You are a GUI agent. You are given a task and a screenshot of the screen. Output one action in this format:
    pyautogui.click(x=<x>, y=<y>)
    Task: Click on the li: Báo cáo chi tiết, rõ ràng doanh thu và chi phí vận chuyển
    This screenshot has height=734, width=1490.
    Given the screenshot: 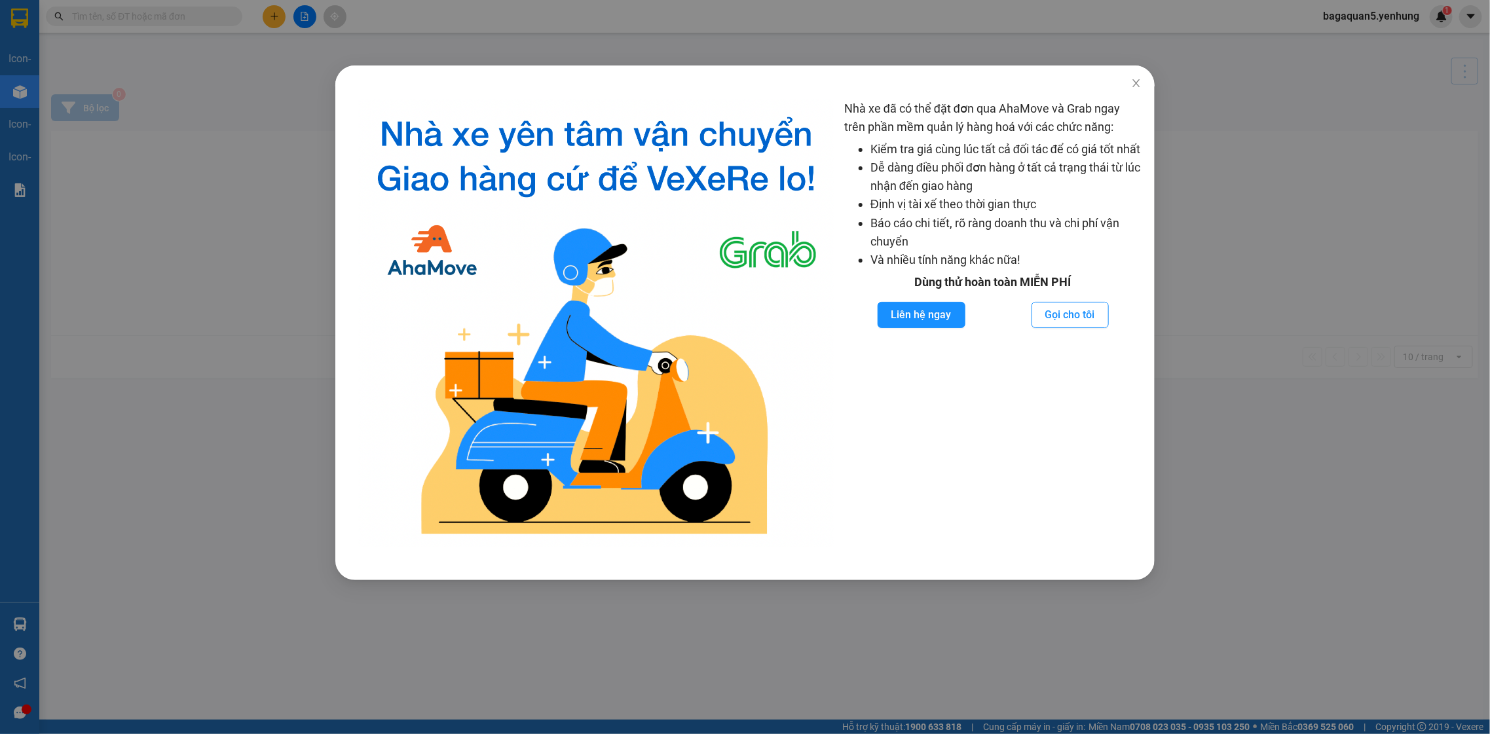 What is the action you would take?
    pyautogui.click(x=1006, y=233)
    